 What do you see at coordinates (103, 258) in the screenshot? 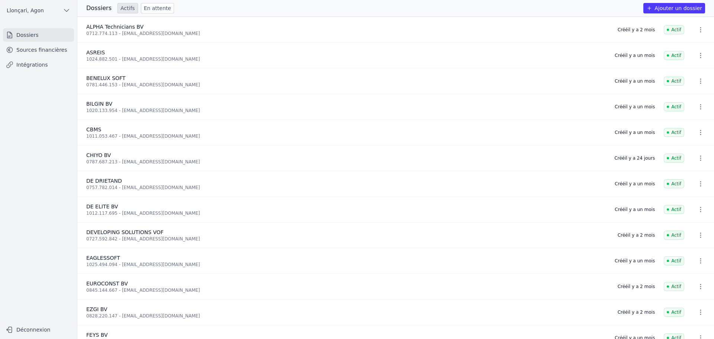
I see `span: EAGLESSOFT` at bounding box center [103, 258].